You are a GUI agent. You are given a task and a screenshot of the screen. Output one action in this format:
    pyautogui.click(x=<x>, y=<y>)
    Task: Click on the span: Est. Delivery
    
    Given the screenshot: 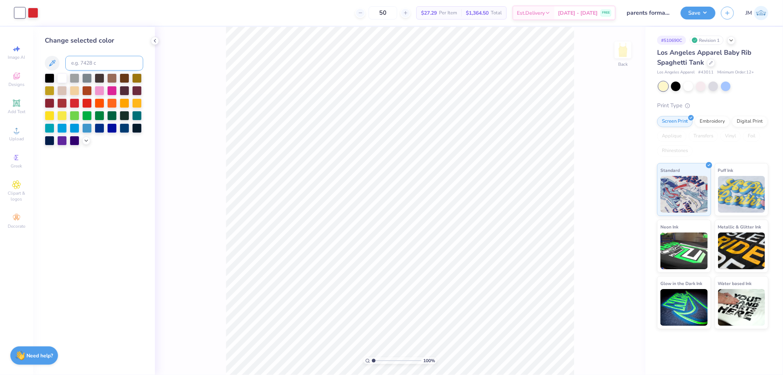 What is the action you would take?
    pyautogui.click(x=531, y=13)
    